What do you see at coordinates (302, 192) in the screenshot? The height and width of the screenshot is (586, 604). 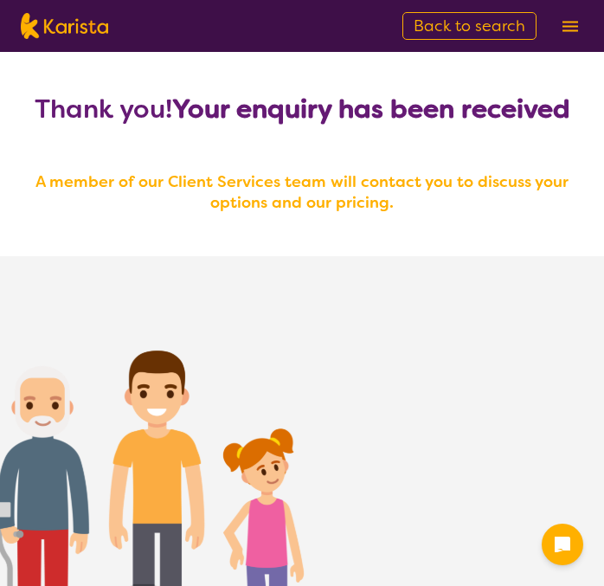 I see `h4: A member of our Client Services team will contact you to discuss your options and our pricing.` at bounding box center [302, 192].